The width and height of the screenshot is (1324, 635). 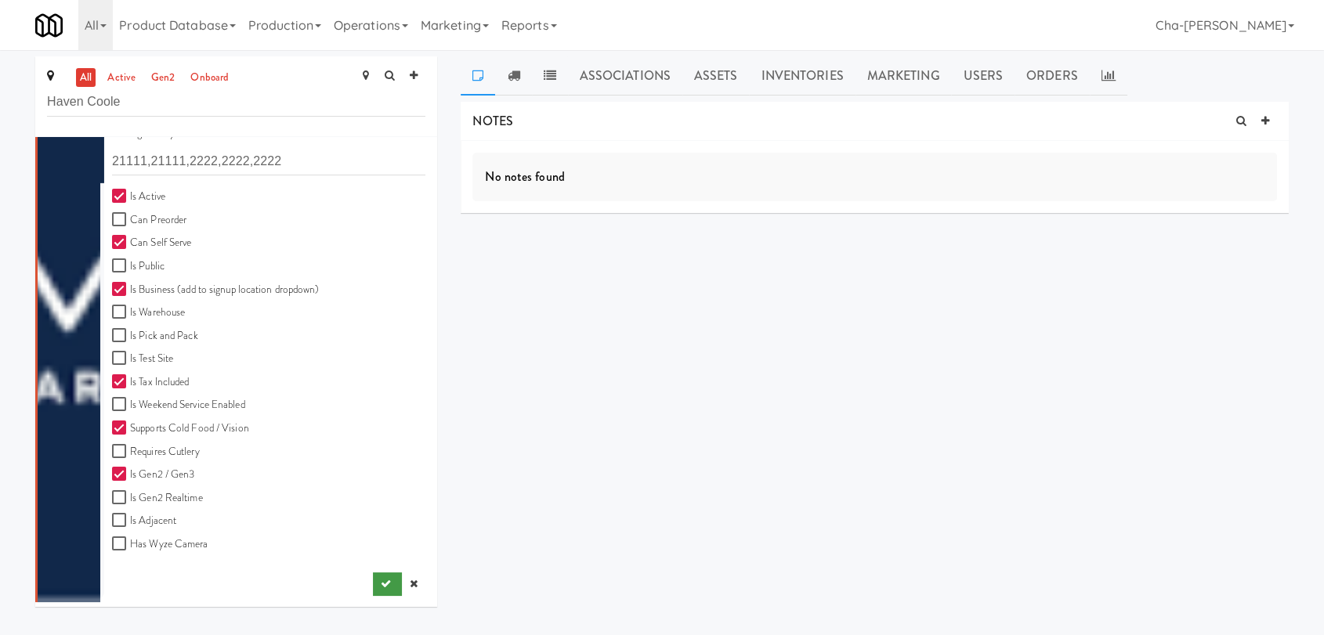 I want to click on a: Assets, so click(x=716, y=76).